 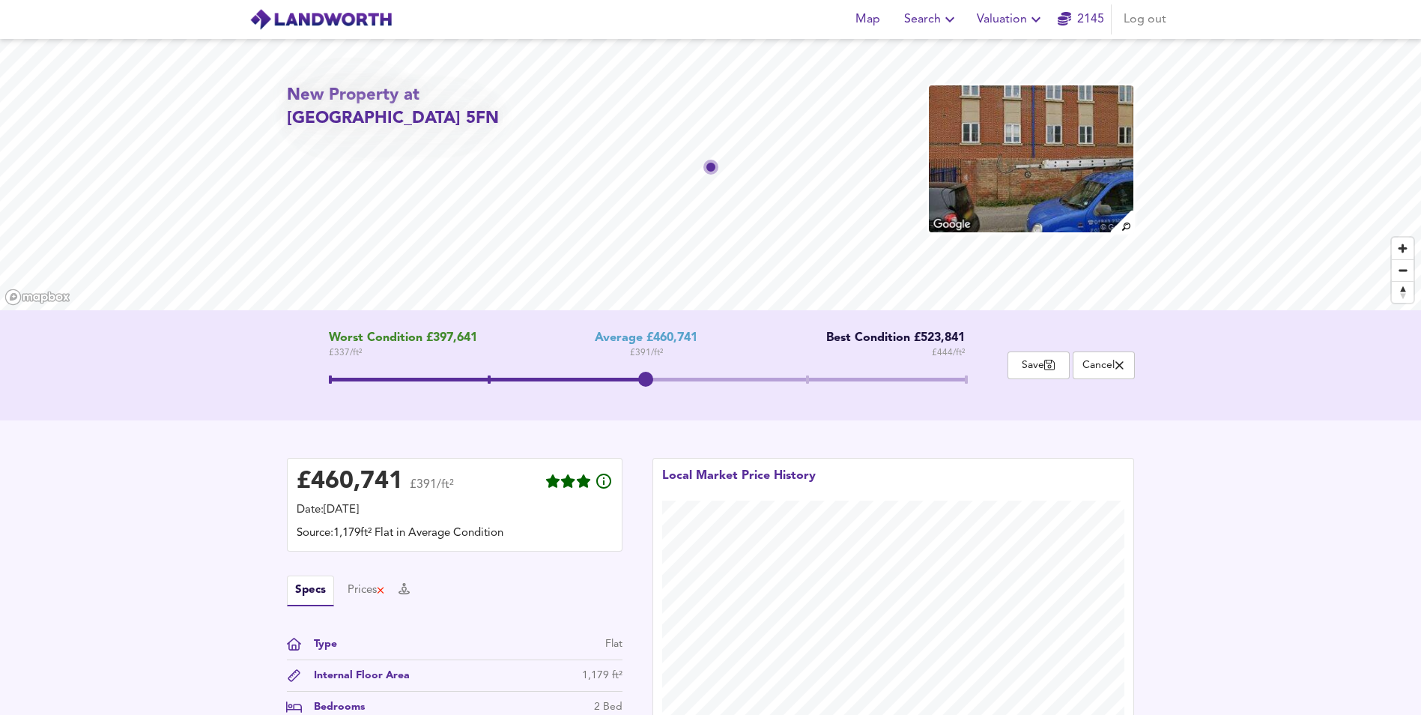 What do you see at coordinates (602, 675) in the screenshot?
I see `div: 1,179 ft²` at bounding box center [602, 675].